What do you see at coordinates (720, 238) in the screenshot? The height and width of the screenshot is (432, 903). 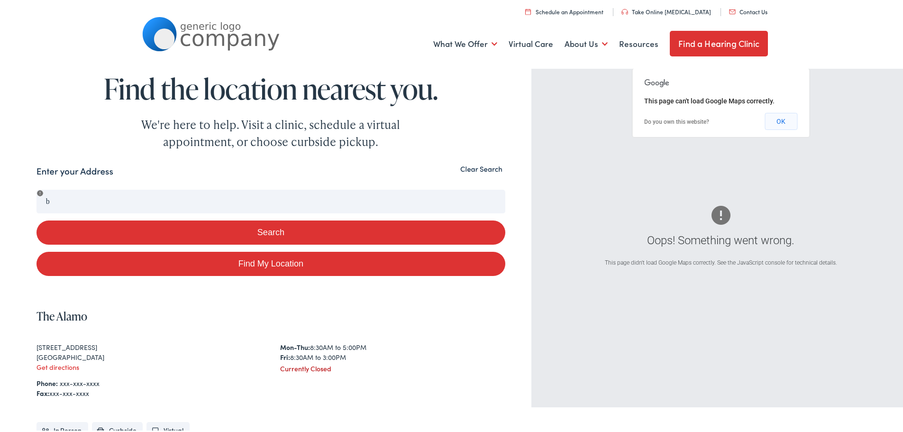 I see `div: Oops! Something went wrong.` at bounding box center [720, 238].